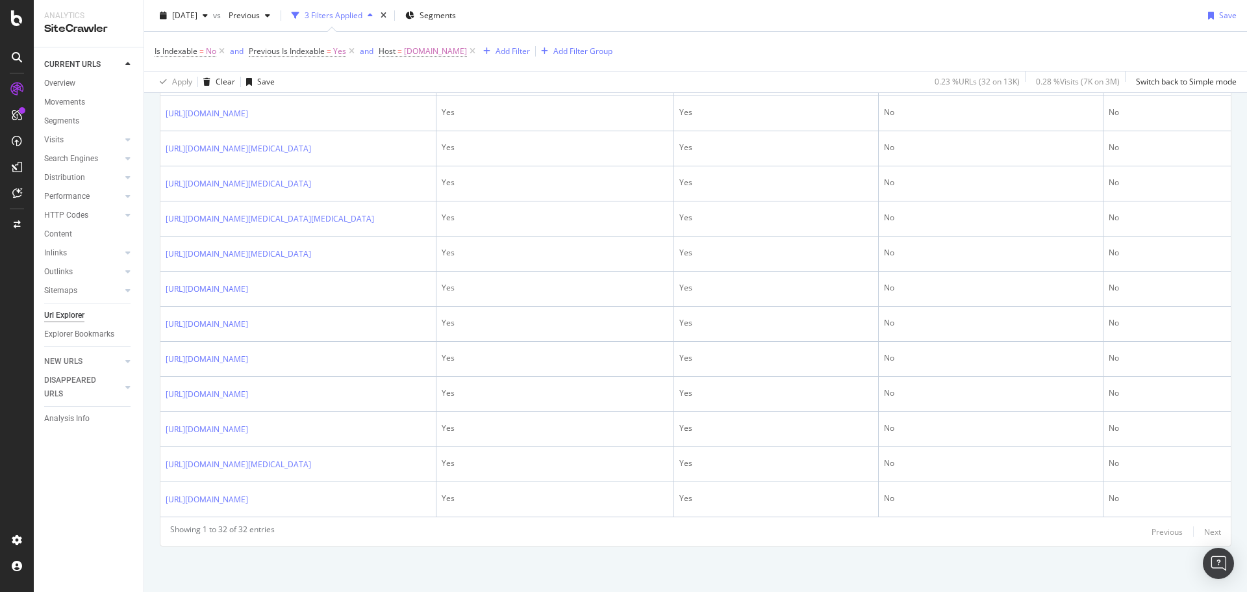 Image resolution: width=1247 pixels, height=592 pixels. I want to click on a: Search Engines, so click(82, 158).